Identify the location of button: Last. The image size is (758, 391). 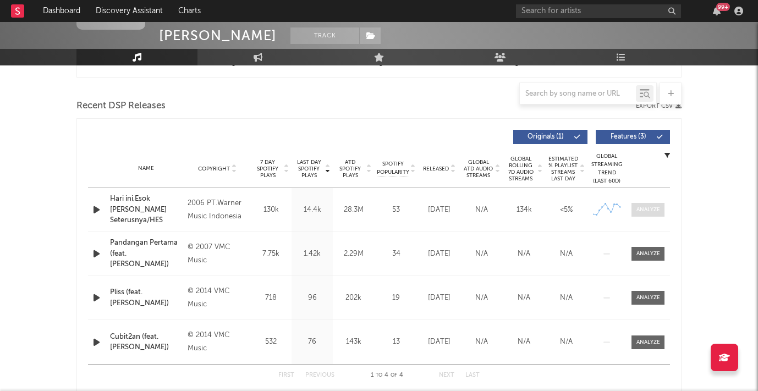
(472, 375).